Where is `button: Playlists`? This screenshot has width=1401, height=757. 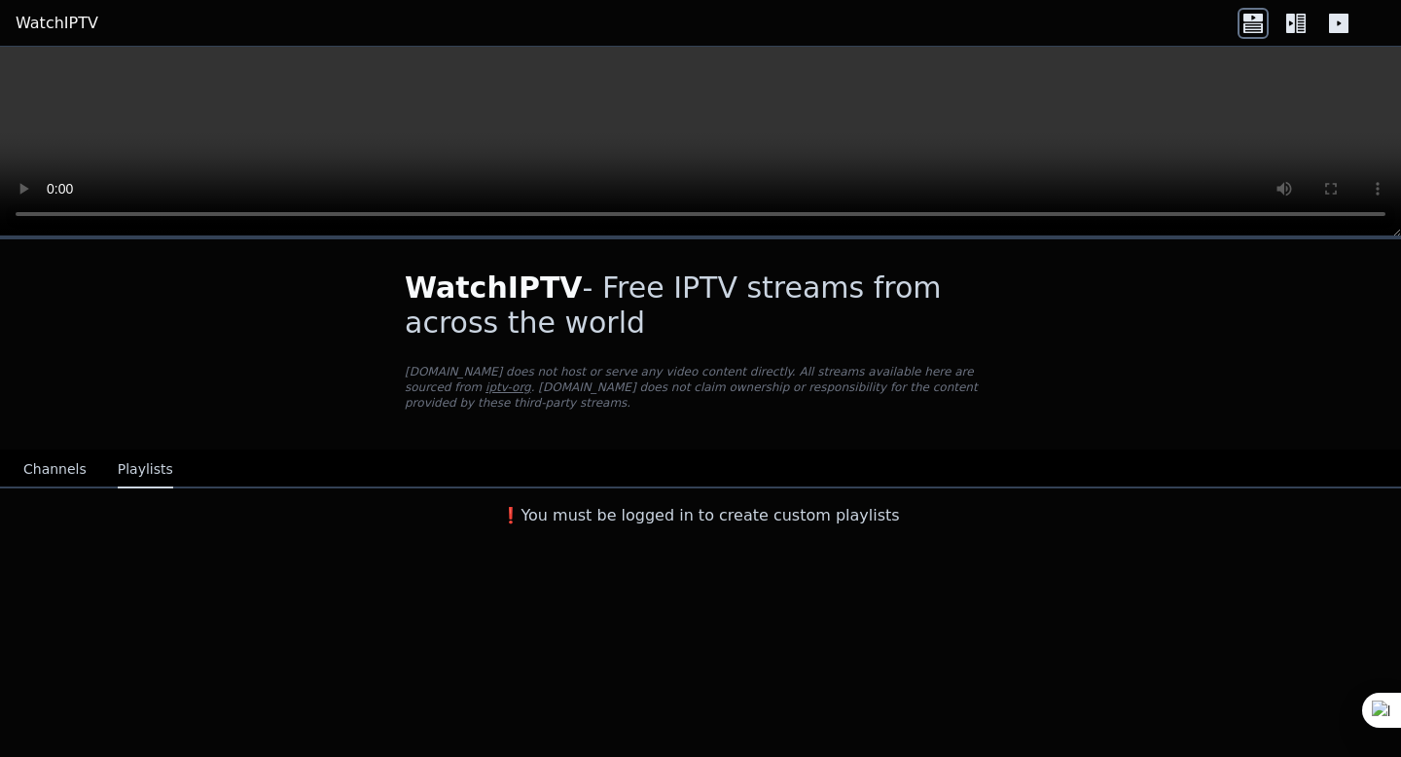 button: Playlists is located at coordinates (145, 470).